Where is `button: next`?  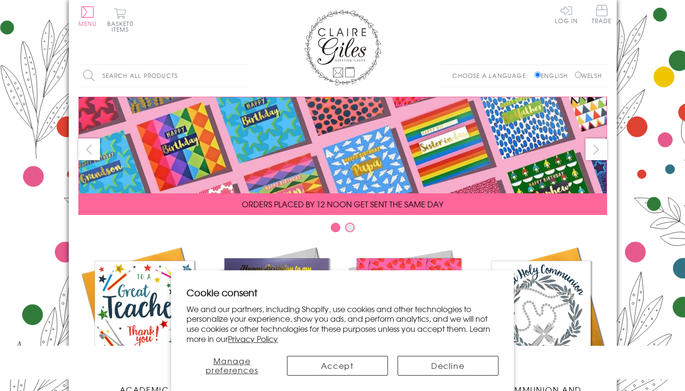
button: next is located at coordinates (596, 149).